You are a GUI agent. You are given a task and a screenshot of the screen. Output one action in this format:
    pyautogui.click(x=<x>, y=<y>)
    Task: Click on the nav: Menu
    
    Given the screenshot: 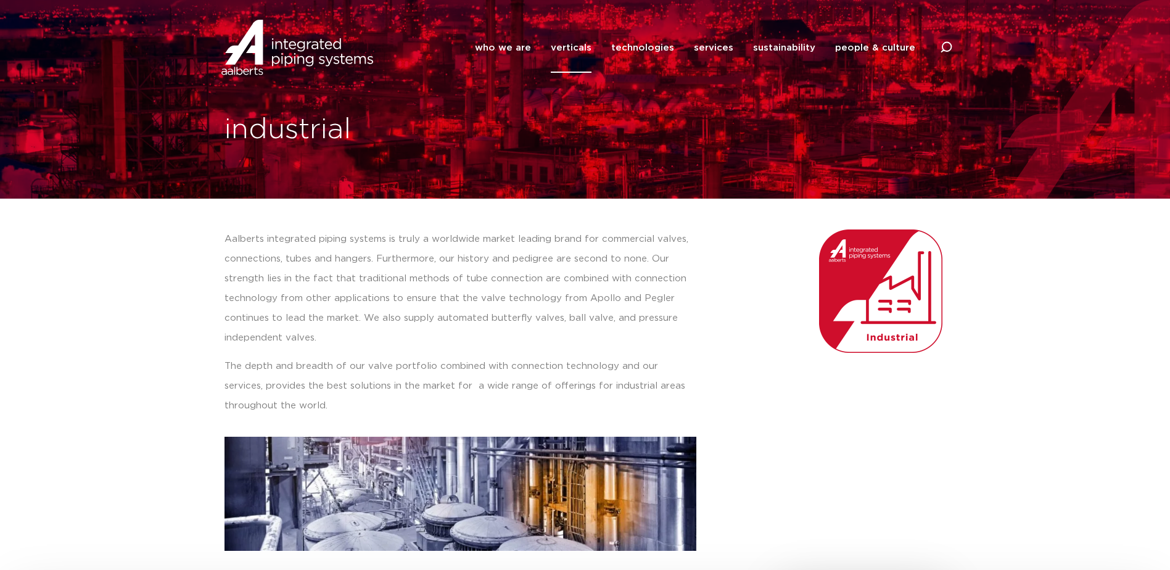 What is the action you would take?
    pyautogui.click(x=695, y=47)
    